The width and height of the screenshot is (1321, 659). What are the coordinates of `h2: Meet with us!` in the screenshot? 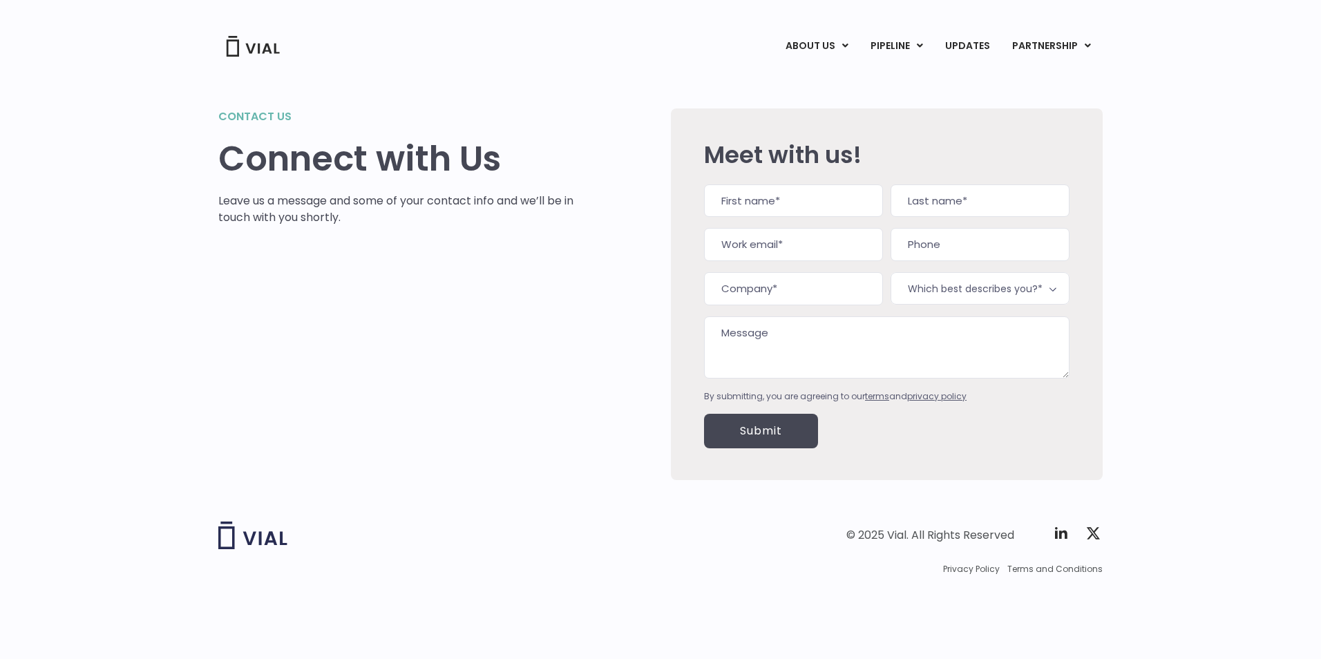 It's located at (887, 155).